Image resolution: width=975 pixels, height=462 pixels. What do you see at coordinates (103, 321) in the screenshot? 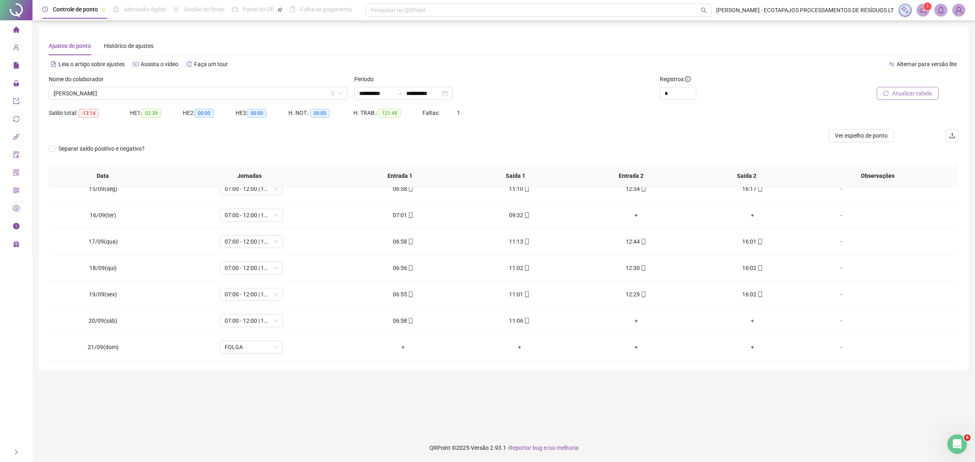
I see `span: 20/09(sáb)` at bounding box center [103, 321].